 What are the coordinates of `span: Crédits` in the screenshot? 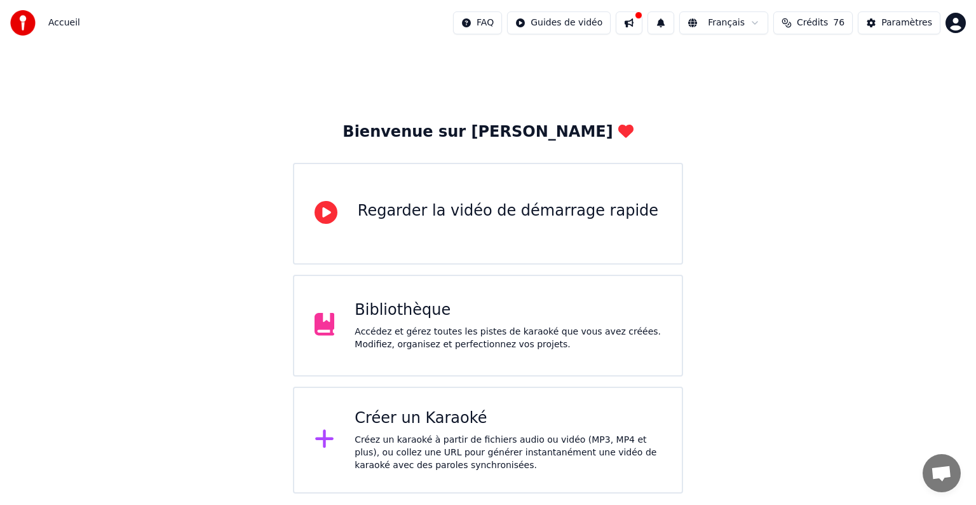 It's located at (812, 23).